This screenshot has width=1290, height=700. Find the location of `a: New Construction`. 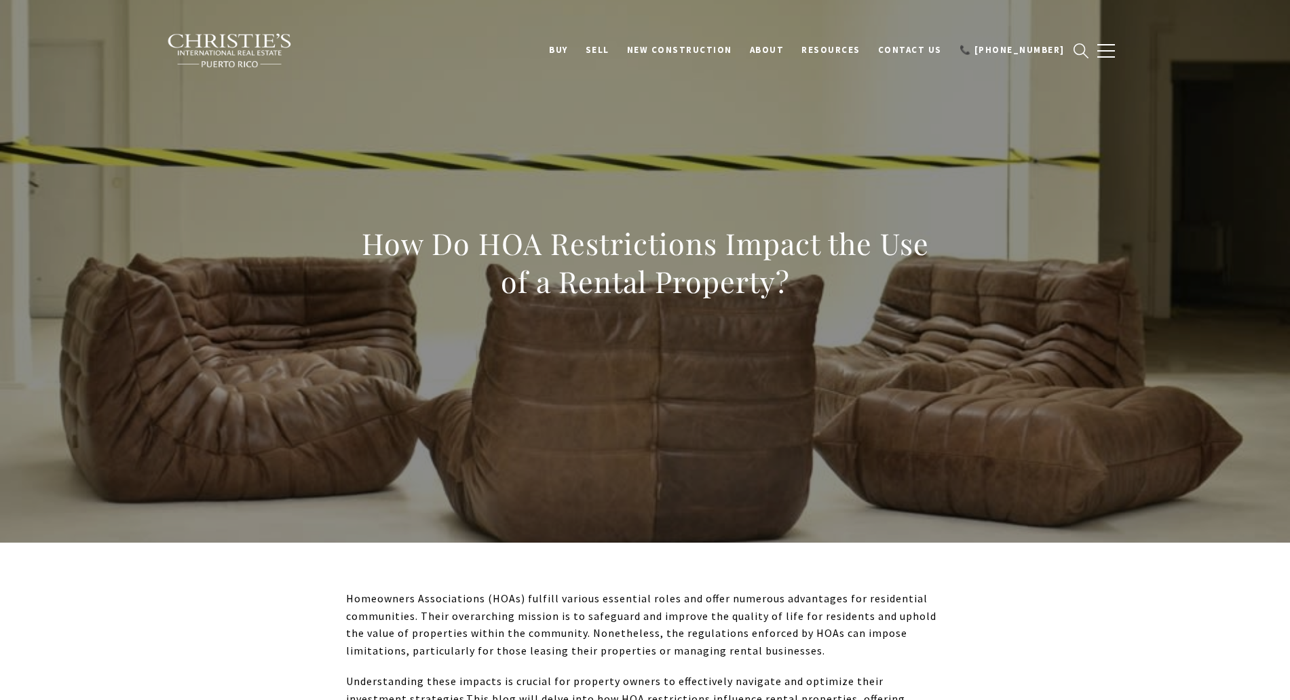

a: New Construction is located at coordinates (679, 50).